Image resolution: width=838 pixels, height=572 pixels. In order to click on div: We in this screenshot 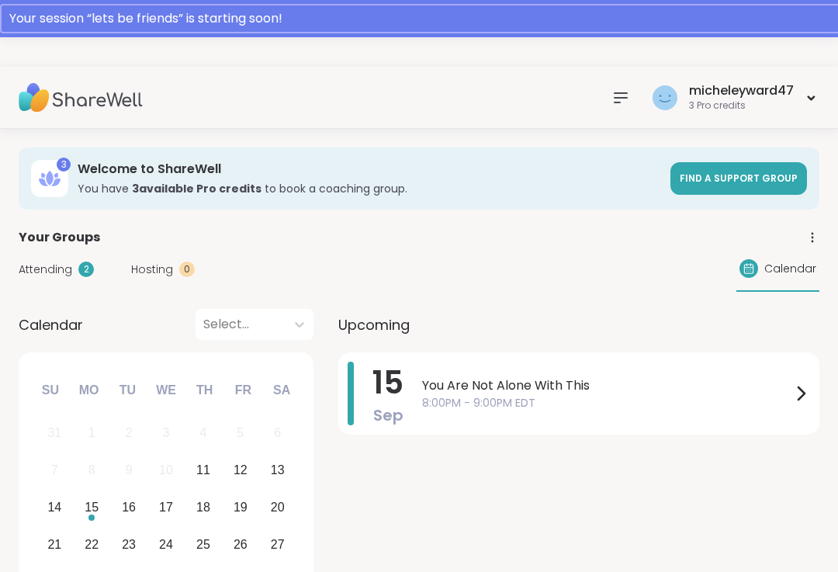, I will do `click(166, 390)`.